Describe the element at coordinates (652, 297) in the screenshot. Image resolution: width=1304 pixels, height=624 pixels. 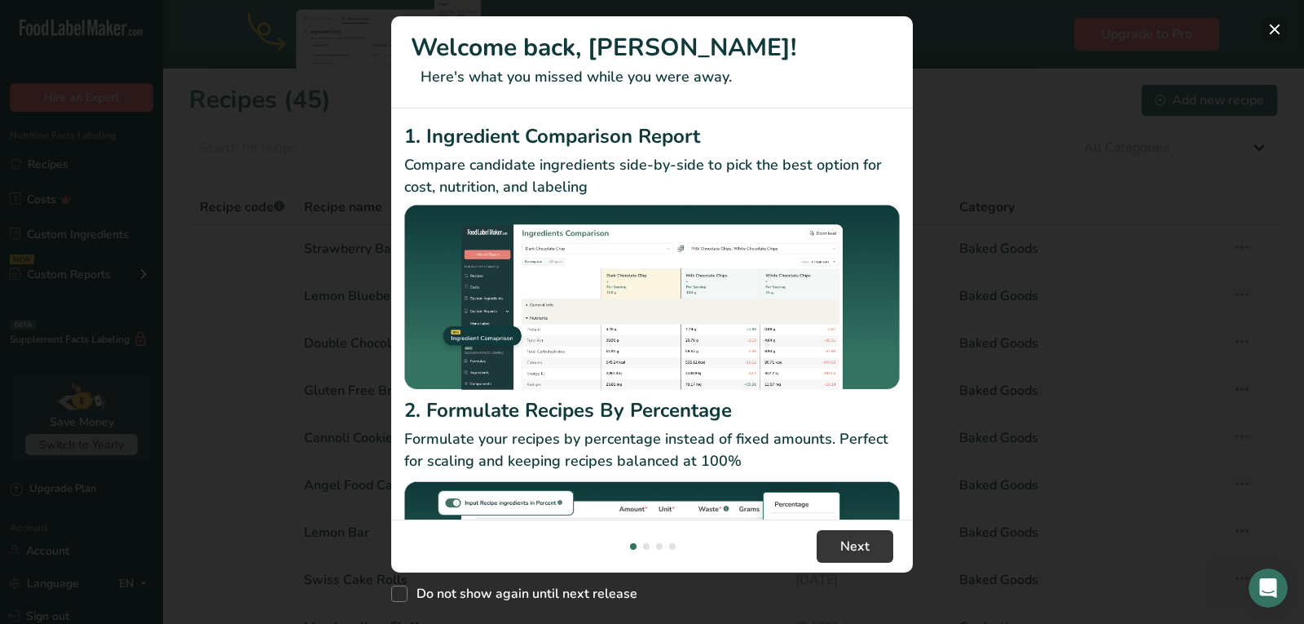
I see `img: Ingredient Comparison Report` at that location.